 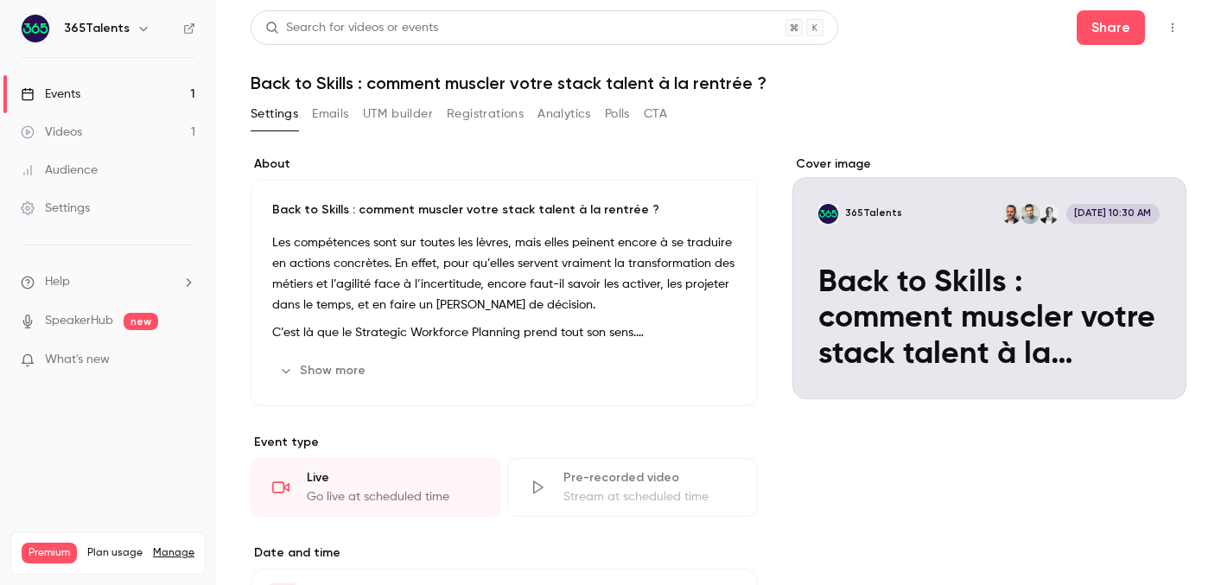 What do you see at coordinates (649, 478) in the screenshot?
I see `div: Pre-recorded video` at bounding box center [649, 478].